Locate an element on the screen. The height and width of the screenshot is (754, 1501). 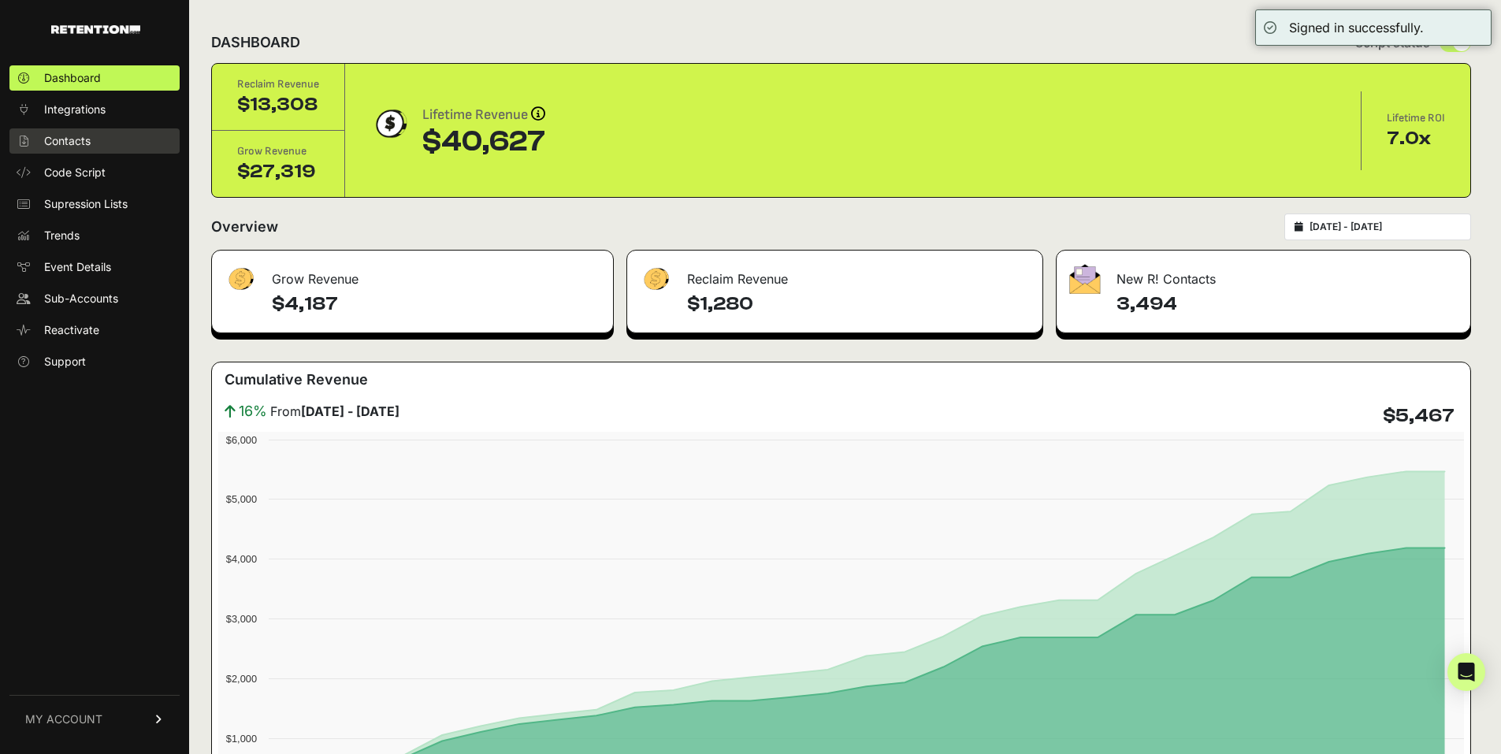
a: MY ACCOUNT is located at coordinates (95, 719).